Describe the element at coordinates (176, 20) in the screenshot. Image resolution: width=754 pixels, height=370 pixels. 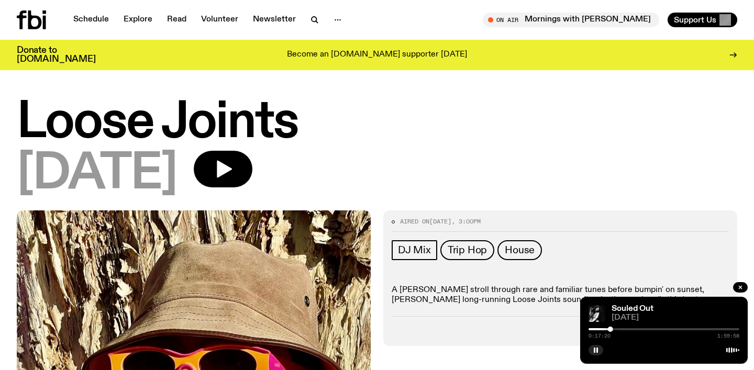
I see `a: Read` at that location.